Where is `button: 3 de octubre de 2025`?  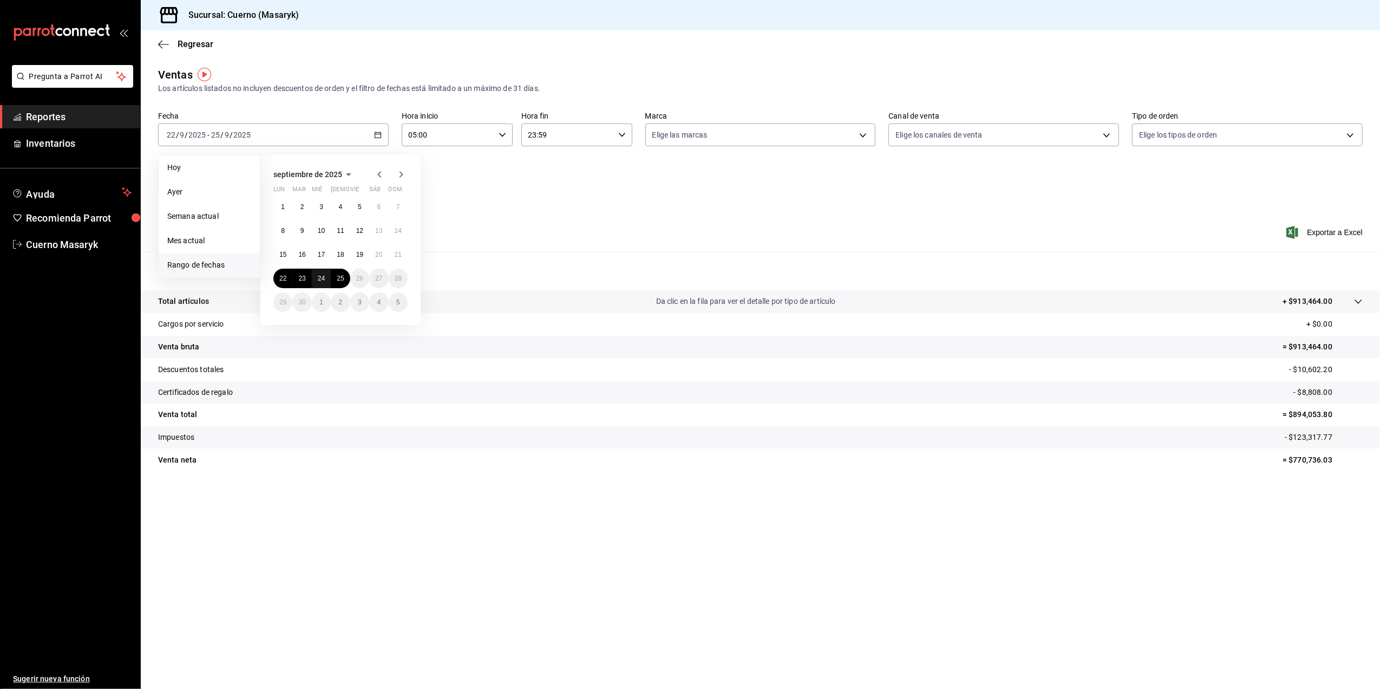 button: 3 de octubre de 2025 is located at coordinates (360, 302).